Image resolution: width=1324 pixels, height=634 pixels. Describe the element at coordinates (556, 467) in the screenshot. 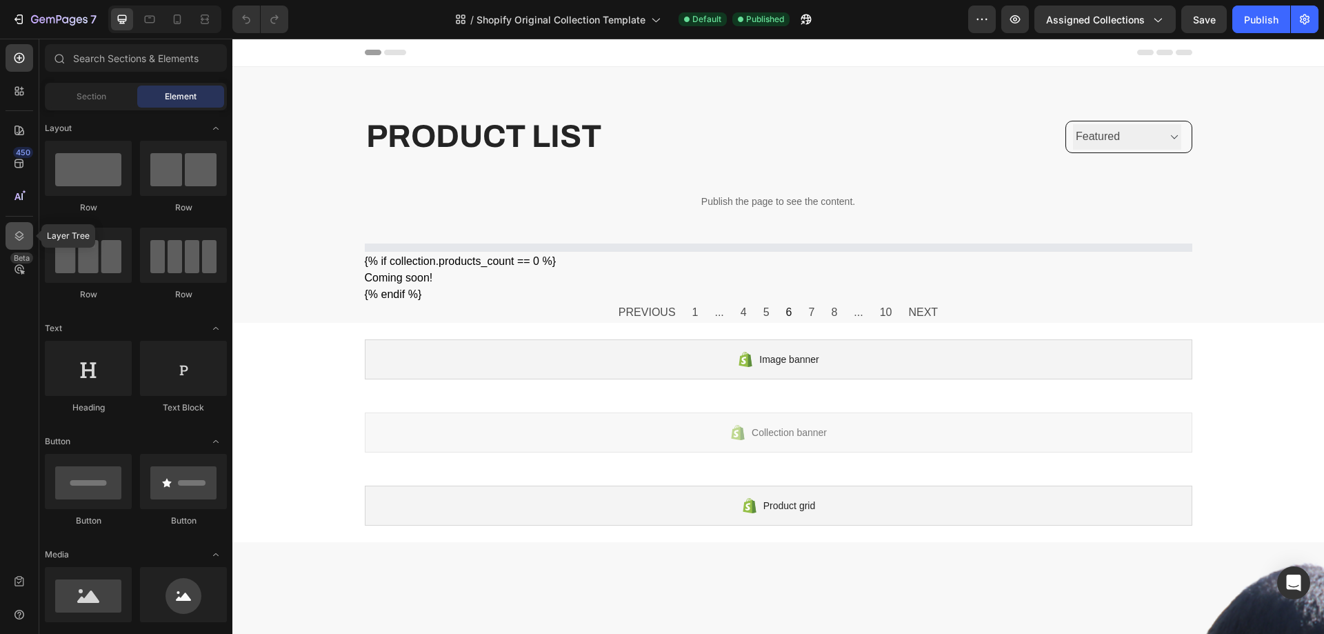

I see `span: Product grid` at that location.